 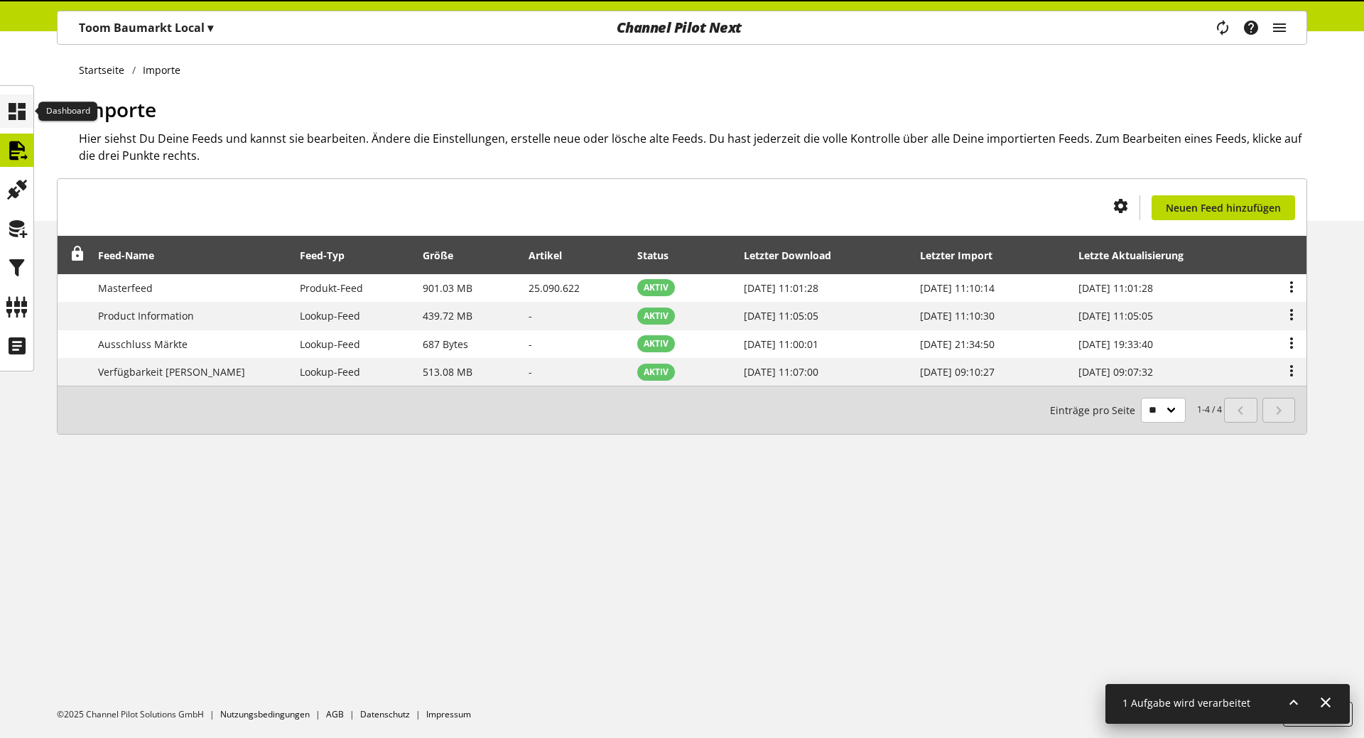 I want to click on span: Importe, so click(x=117, y=109).